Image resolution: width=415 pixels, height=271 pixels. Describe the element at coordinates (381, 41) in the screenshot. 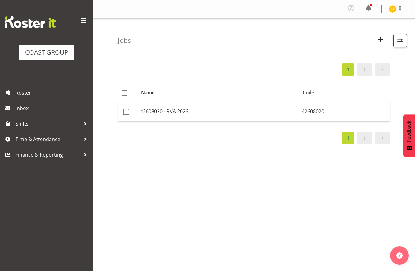

I see `button: Create New Job` at that location.